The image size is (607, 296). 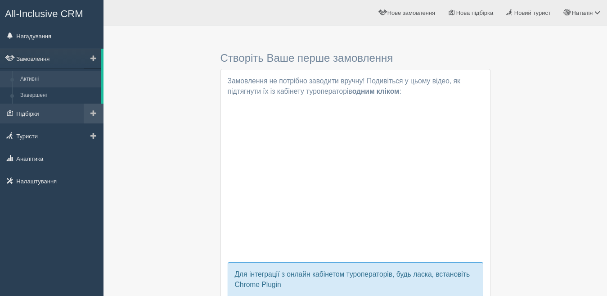 What do you see at coordinates (52, 13) in the screenshot?
I see `a: All-Inclusive CRM` at bounding box center [52, 13].